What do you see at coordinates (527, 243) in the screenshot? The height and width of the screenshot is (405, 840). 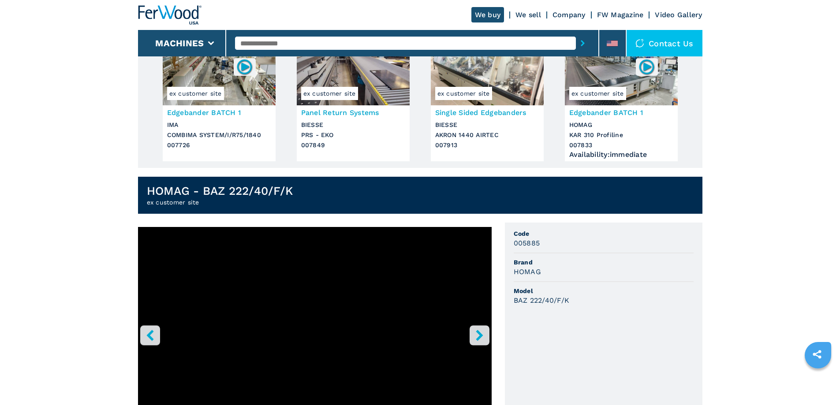 I see `h3: 005885` at bounding box center [527, 243].